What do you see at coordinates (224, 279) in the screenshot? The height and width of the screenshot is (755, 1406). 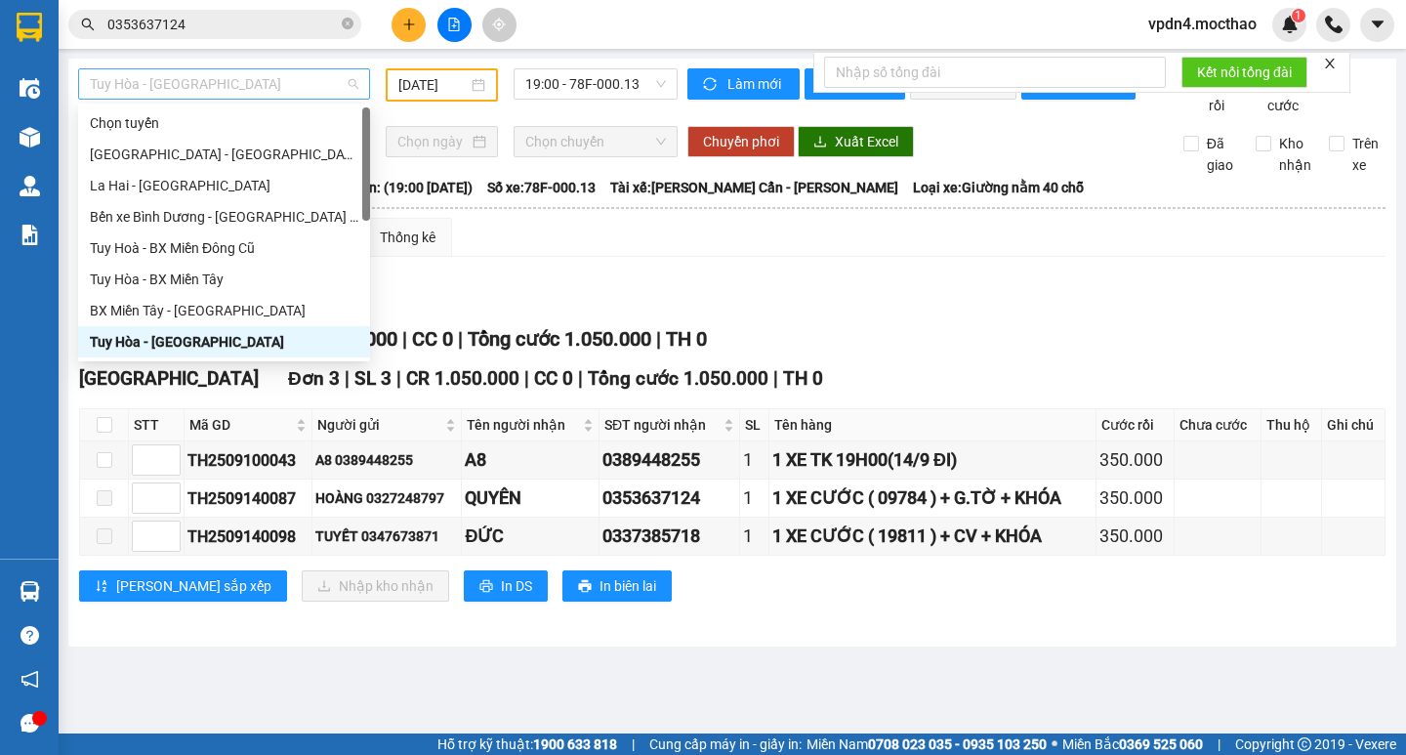 I see `div: Tuy Hòa - BX Miền Tây` at bounding box center [224, 279].